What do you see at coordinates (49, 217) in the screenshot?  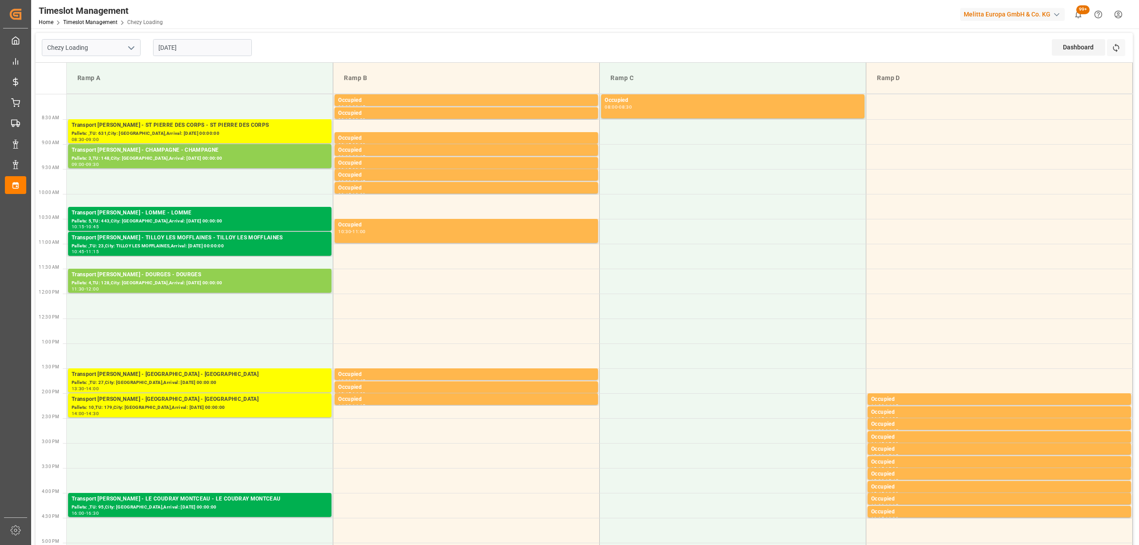 I see `span: 10:30 AM` at bounding box center [49, 217].